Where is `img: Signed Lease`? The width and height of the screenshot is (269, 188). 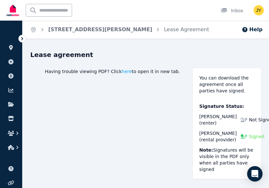
img: Signed Lease is located at coordinates (244, 136).